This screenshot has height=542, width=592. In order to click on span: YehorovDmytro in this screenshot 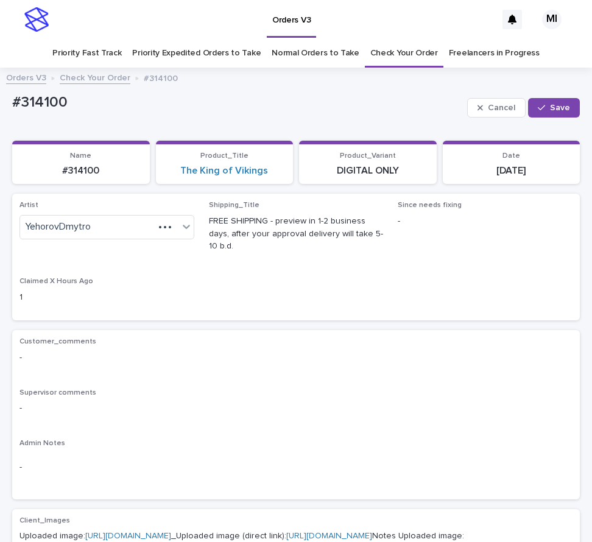, I will do `click(58, 226)`.